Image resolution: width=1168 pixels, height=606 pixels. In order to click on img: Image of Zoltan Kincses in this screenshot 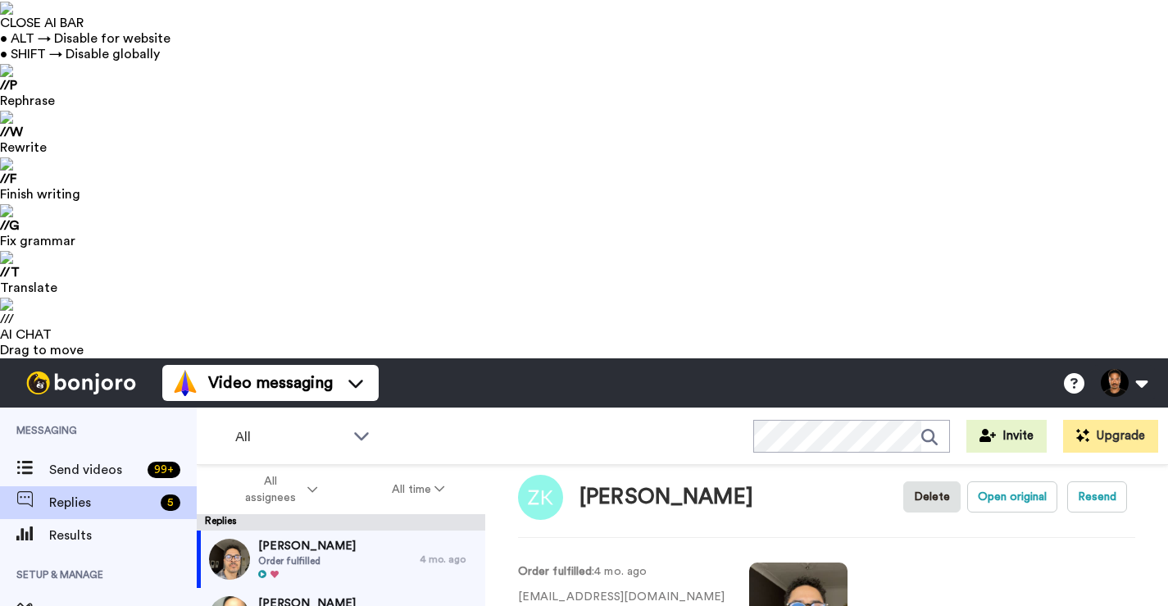, I will do `click(540, 497)`.